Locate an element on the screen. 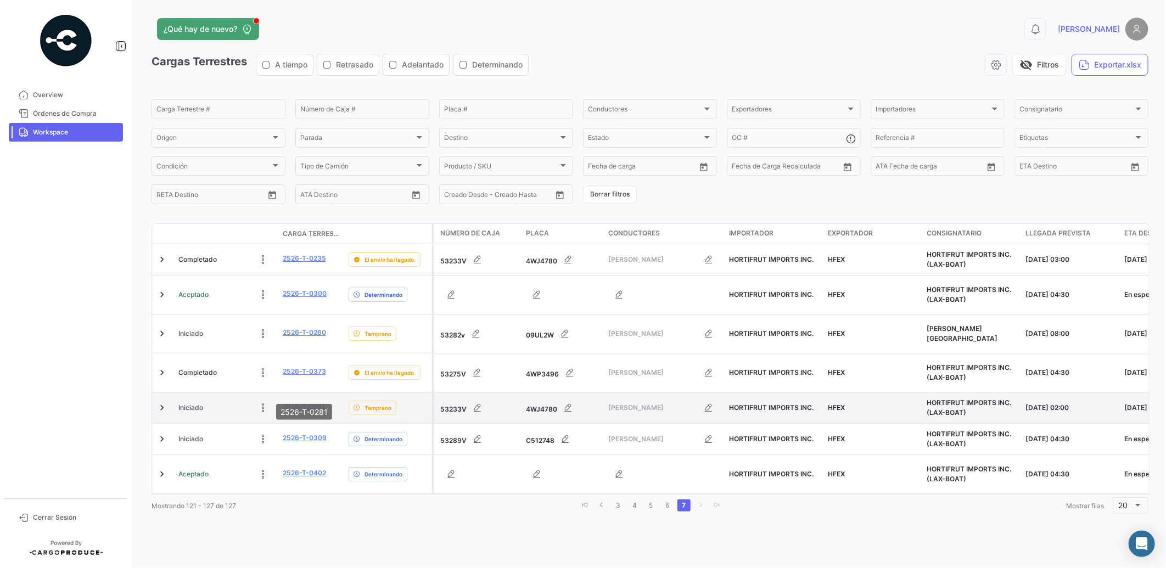 The height and width of the screenshot is (568, 1166). span: Exportadores is located at coordinates (789, 111).